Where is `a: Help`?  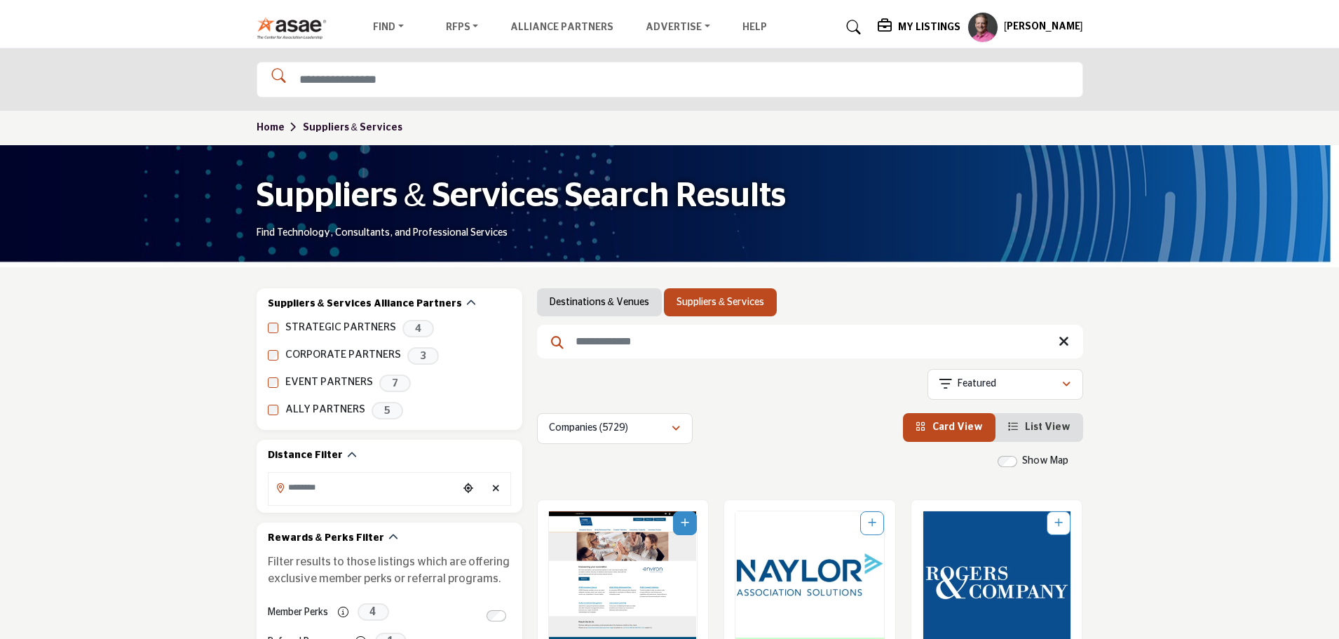 a: Help is located at coordinates (754, 27).